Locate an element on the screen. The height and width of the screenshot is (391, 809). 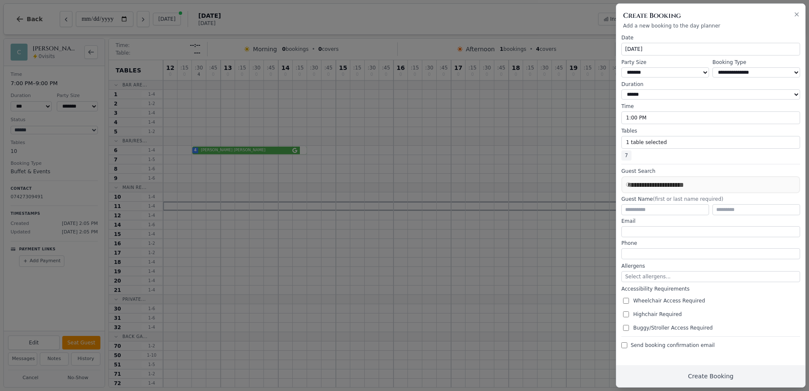
span: (first or last name required) is located at coordinates (688, 199).